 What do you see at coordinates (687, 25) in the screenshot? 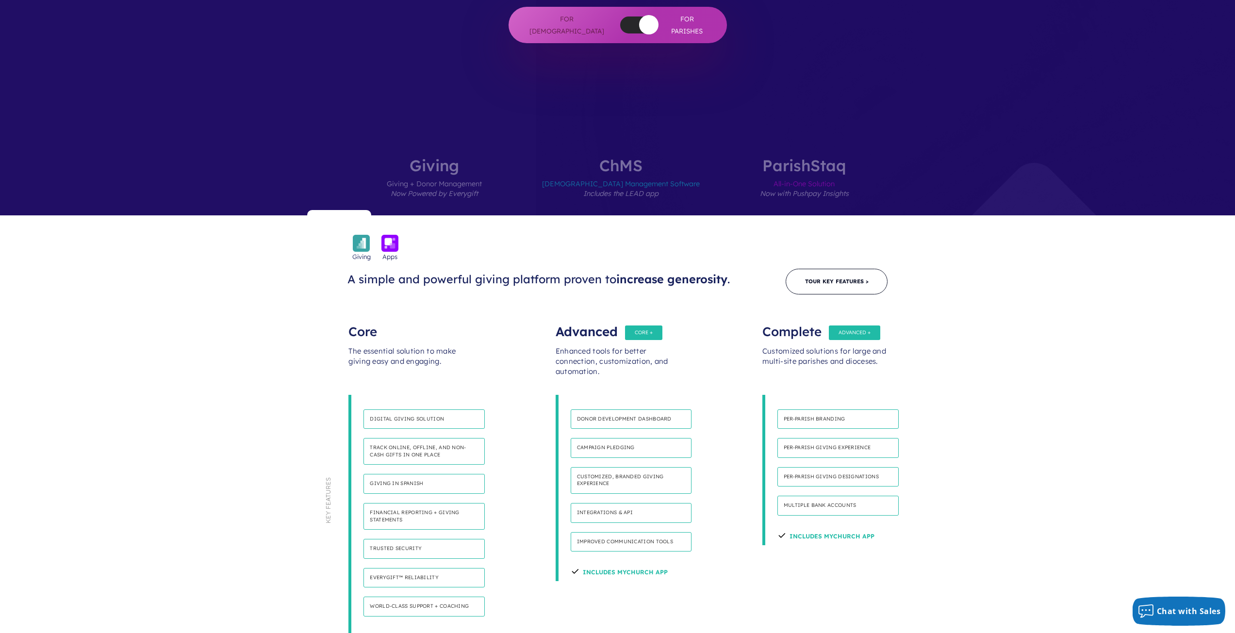
I see `span: For Parishes` at bounding box center [687, 25].